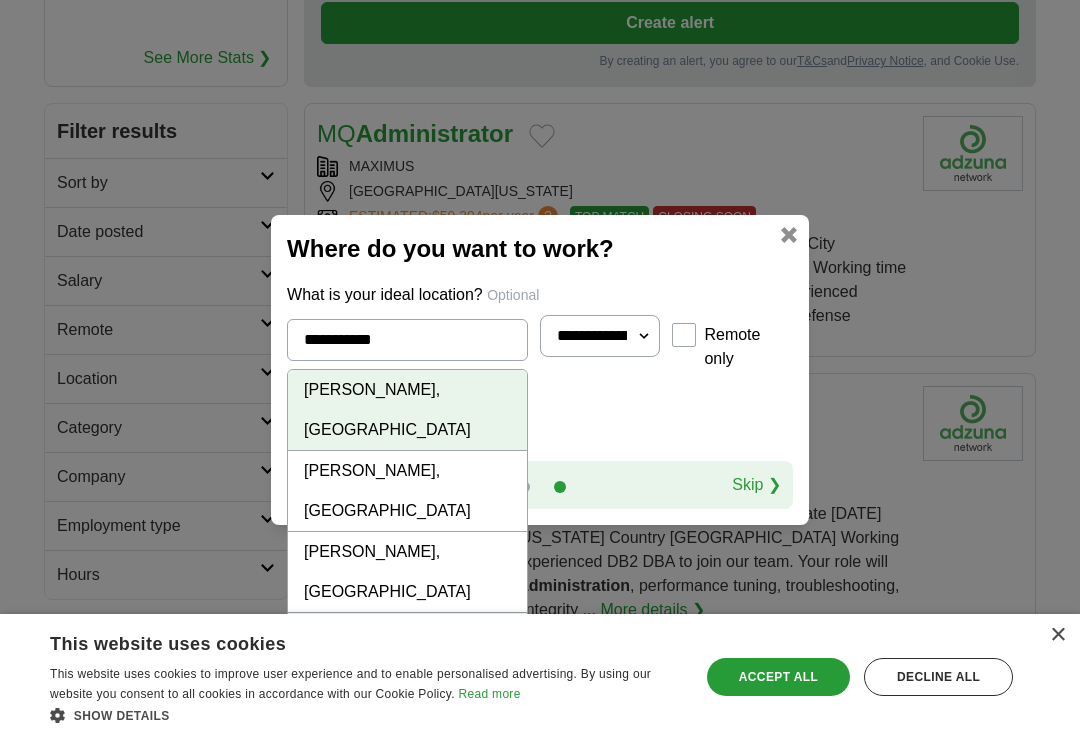 The width and height of the screenshot is (1080, 740). Describe the element at coordinates (748, 347) in the screenshot. I see `label: Remote only` at that location.